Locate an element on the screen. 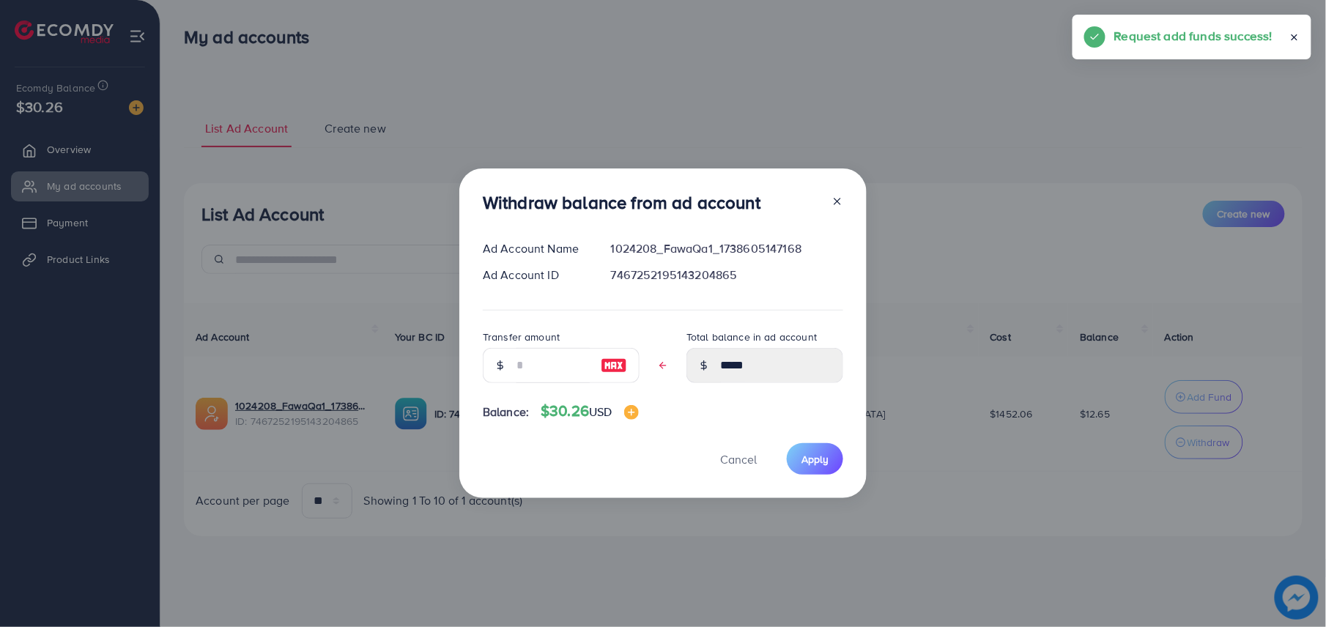 This screenshot has height=627, width=1326. span: Apply is located at coordinates (814, 459).